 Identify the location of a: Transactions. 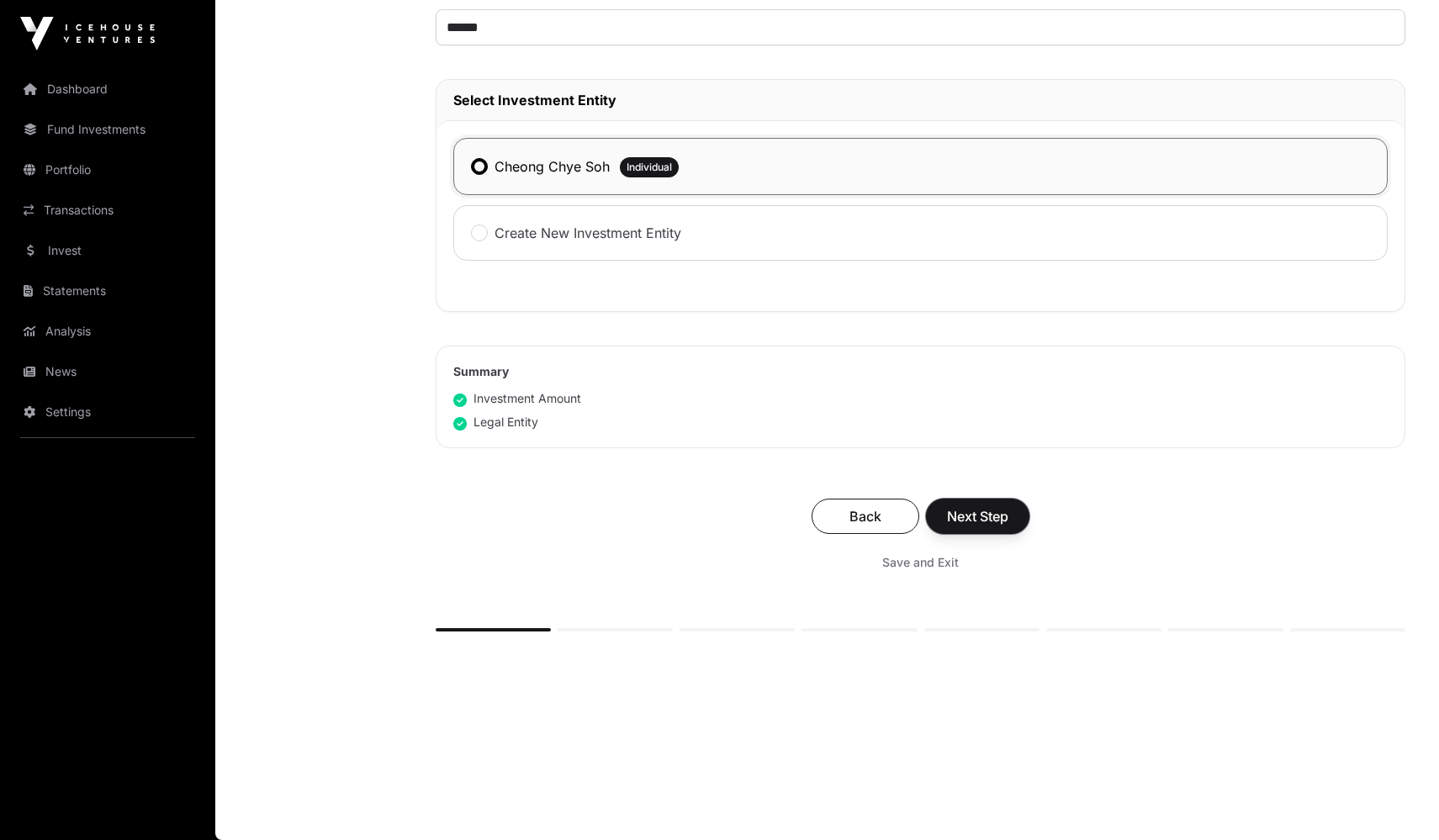
(108, 210).